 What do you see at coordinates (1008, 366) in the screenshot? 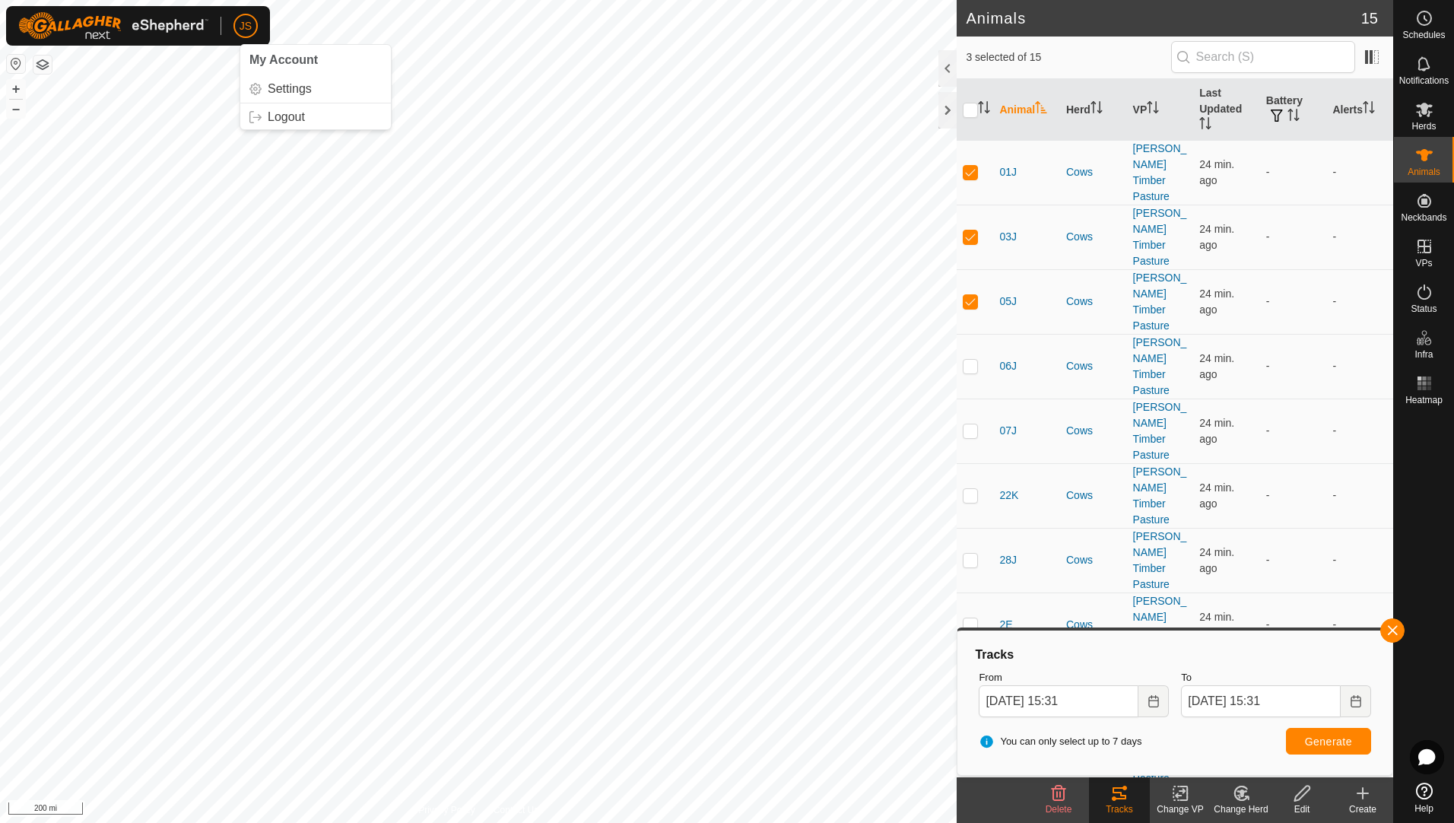
I see `span: 06J` at bounding box center [1008, 366].